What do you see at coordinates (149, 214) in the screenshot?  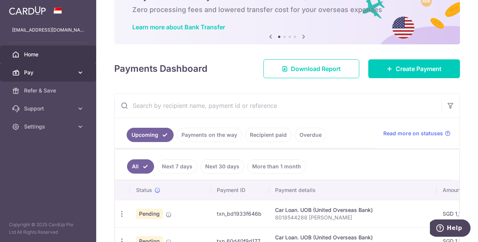 I see `span: Pending` at bounding box center [149, 214].